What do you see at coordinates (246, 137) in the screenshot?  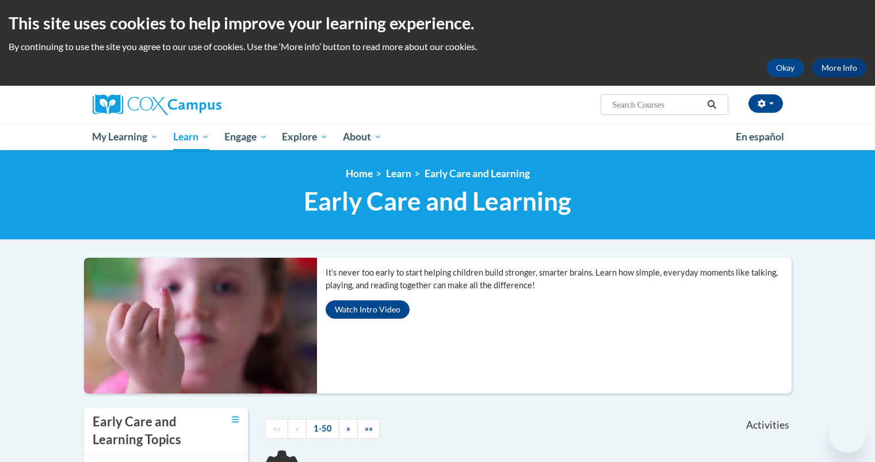 I see `span: Engage` at bounding box center [246, 137].